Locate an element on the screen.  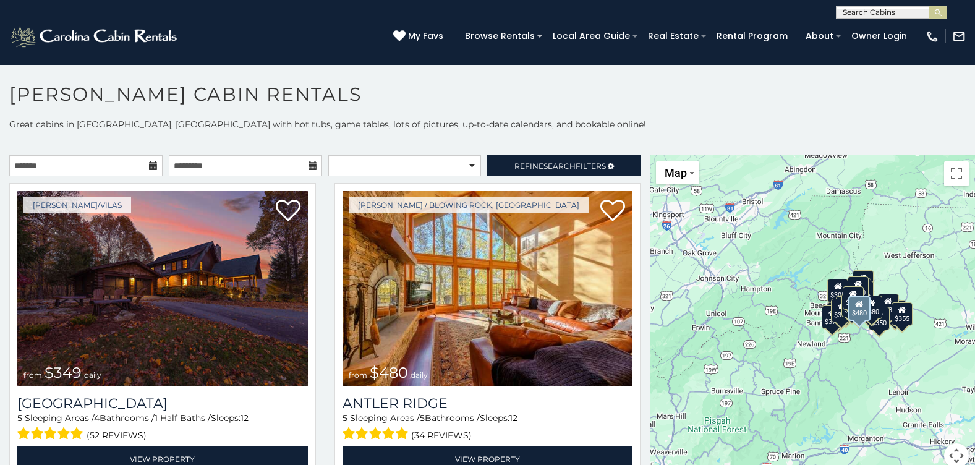
img: phone-regular-white.png is located at coordinates (933, 36).